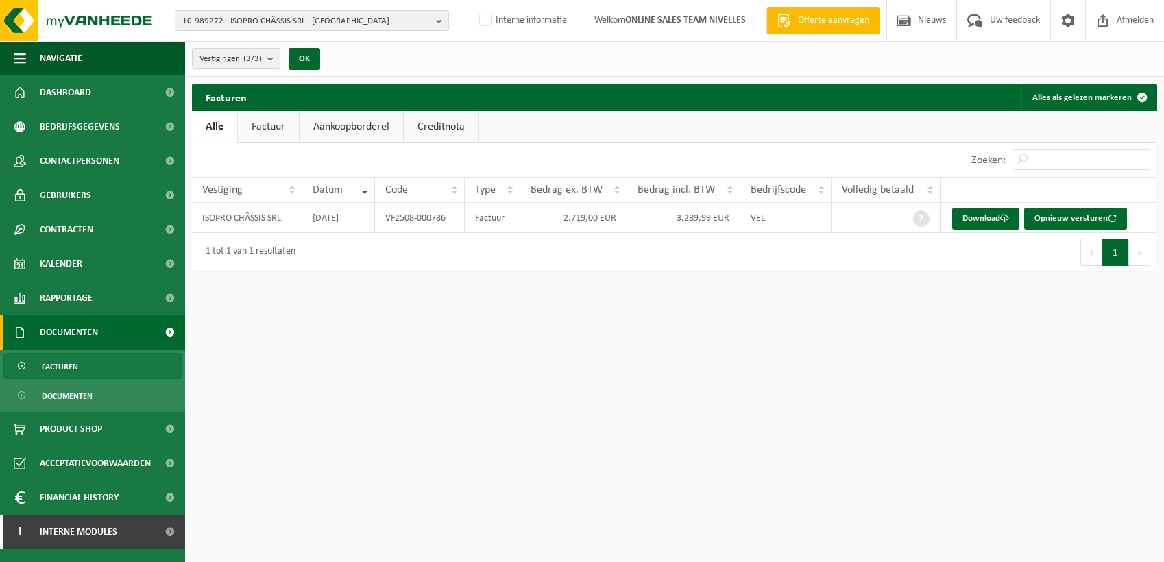 The width and height of the screenshot is (1164, 562). What do you see at coordinates (786, 218) in the screenshot?
I see `td: VEL` at bounding box center [786, 218].